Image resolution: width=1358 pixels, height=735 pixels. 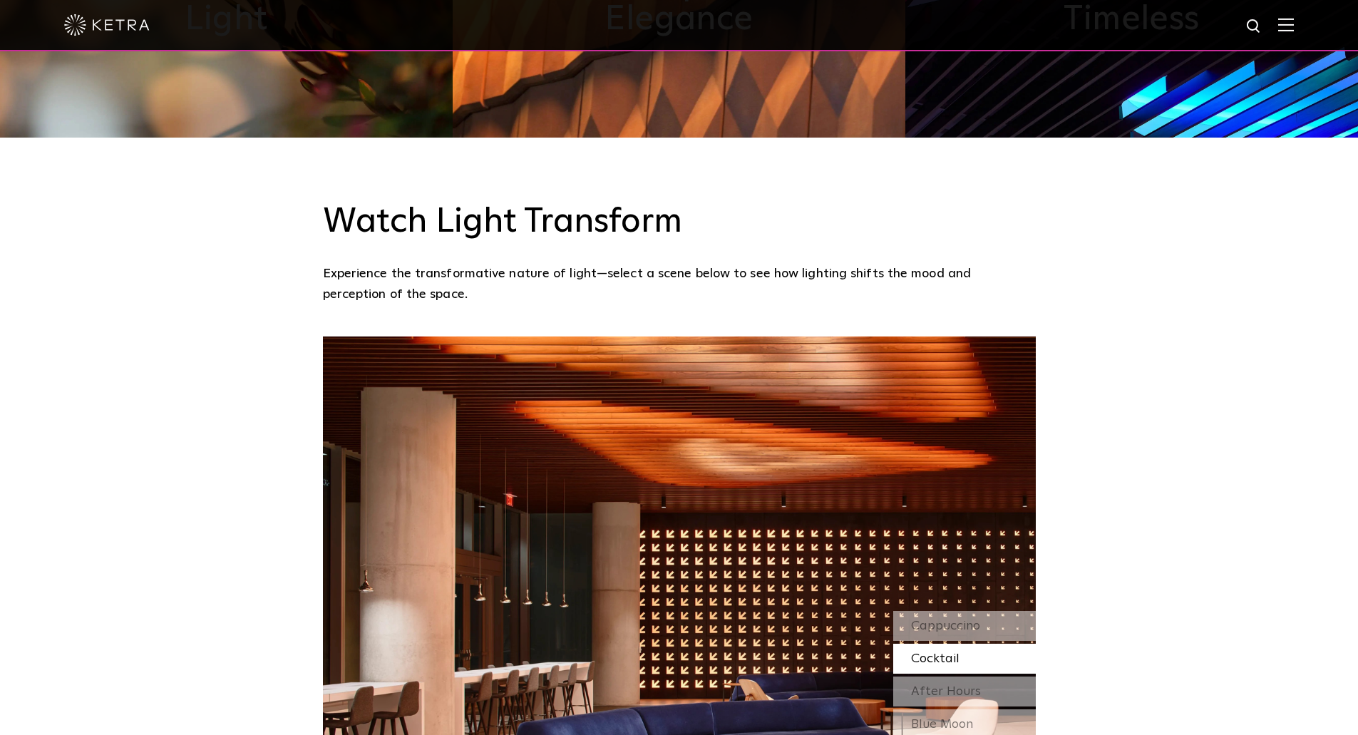 What do you see at coordinates (1254, 26) in the screenshot?
I see `img: search icon` at bounding box center [1254, 26].